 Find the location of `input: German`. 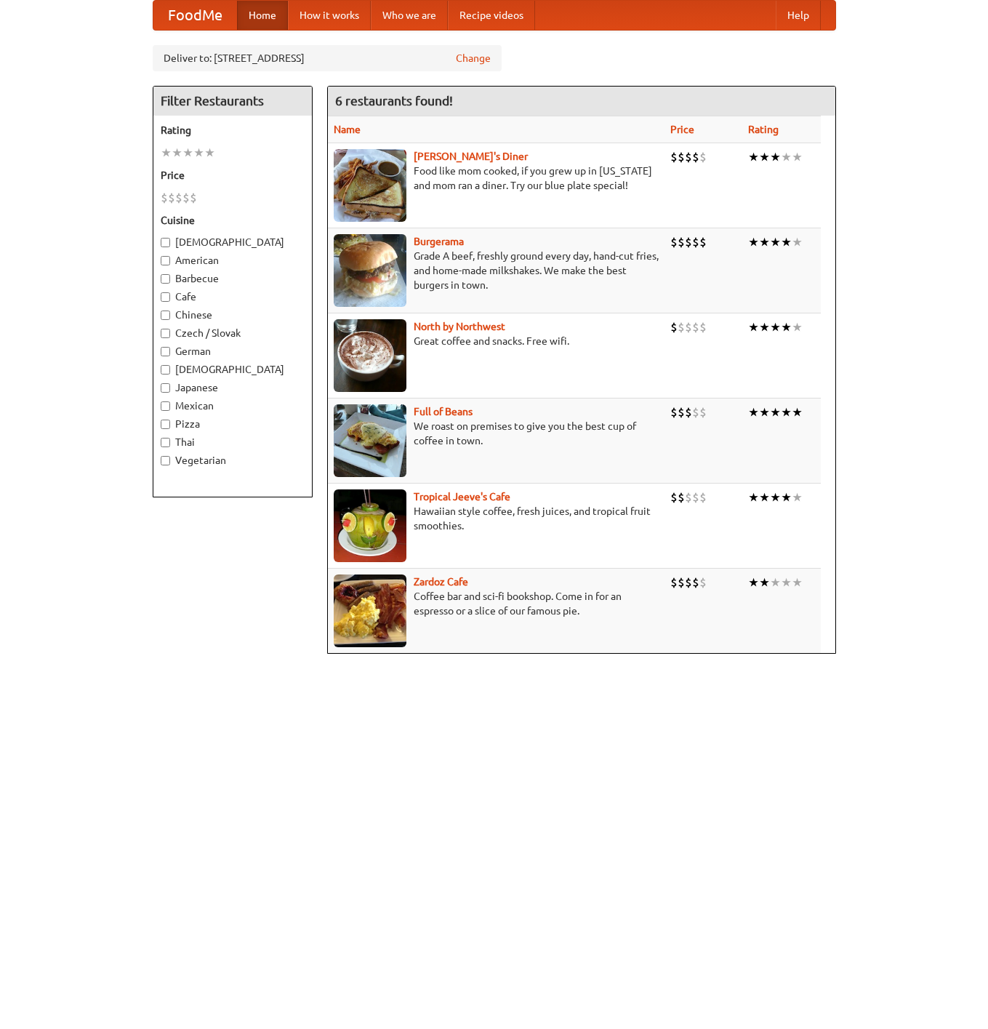

input: German is located at coordinates (165, 351).